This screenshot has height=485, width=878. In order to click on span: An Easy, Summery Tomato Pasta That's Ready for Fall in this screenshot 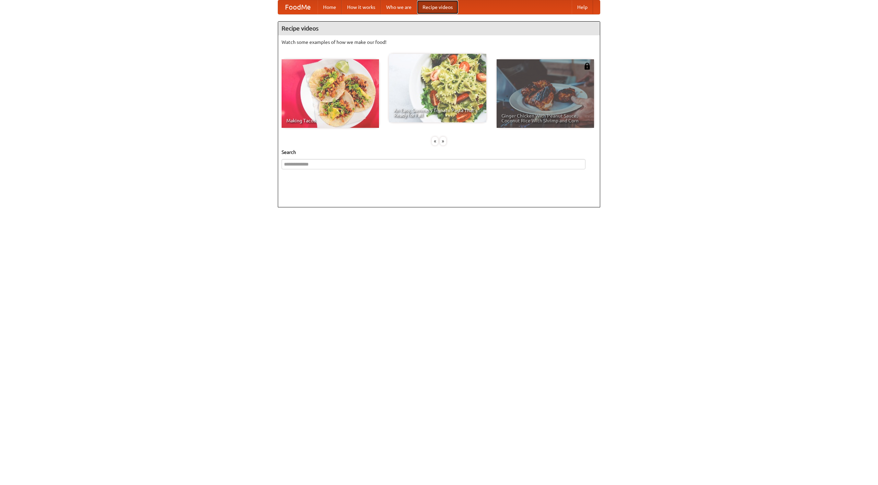, I will do `click(437, 113)`.